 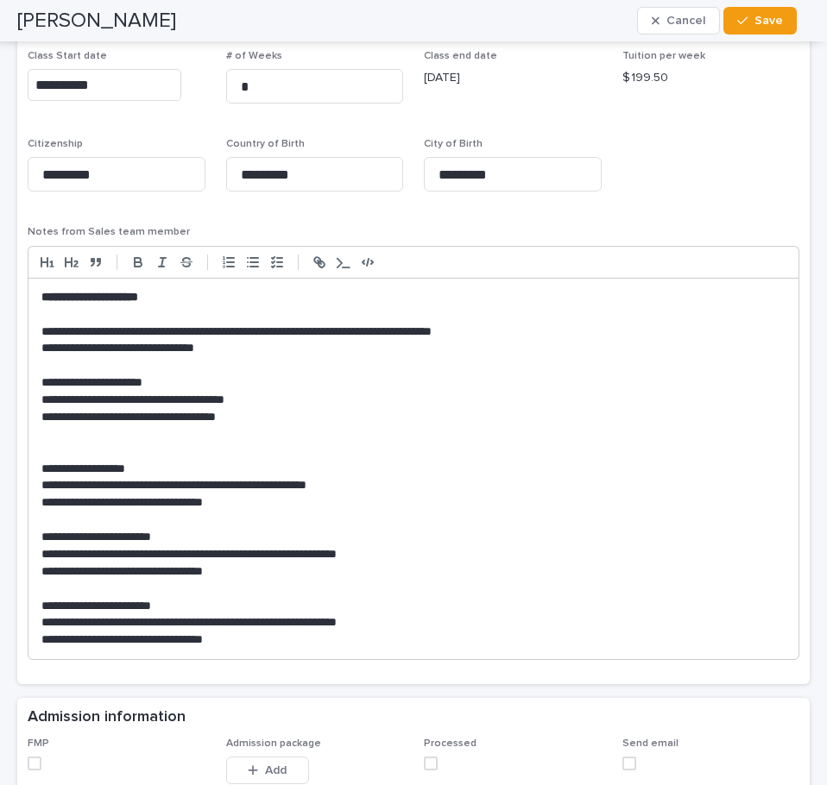 What do you see at coordinates (453, 144) in the screenshot?
I see `span: City of Birth` at bounding box center [453, 144].